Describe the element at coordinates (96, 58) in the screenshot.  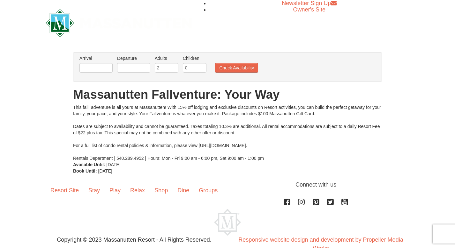
I see `label: Arrival` at that location.